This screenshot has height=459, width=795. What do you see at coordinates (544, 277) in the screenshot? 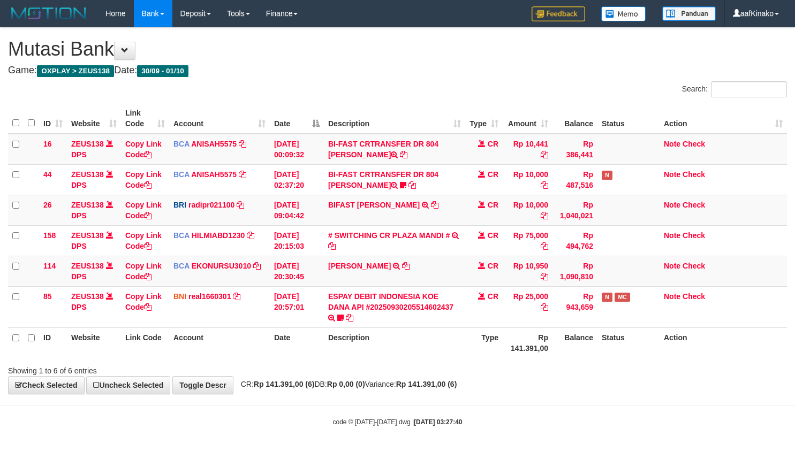
I see `a: Copy Rp 10,950 to clipboard` at bounding box center [544, 277].